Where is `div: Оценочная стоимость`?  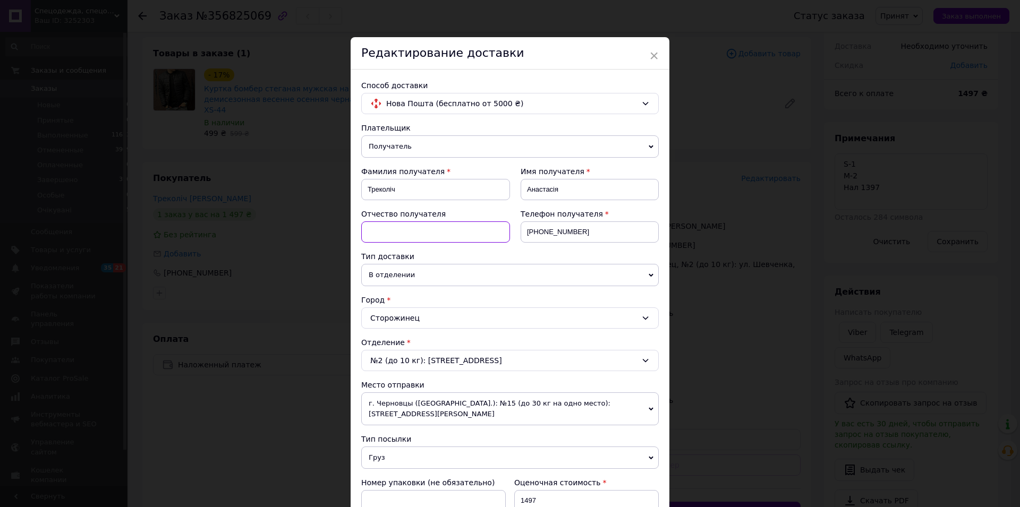 div: Оценочная стоимость is located at coordinates (587, 483).